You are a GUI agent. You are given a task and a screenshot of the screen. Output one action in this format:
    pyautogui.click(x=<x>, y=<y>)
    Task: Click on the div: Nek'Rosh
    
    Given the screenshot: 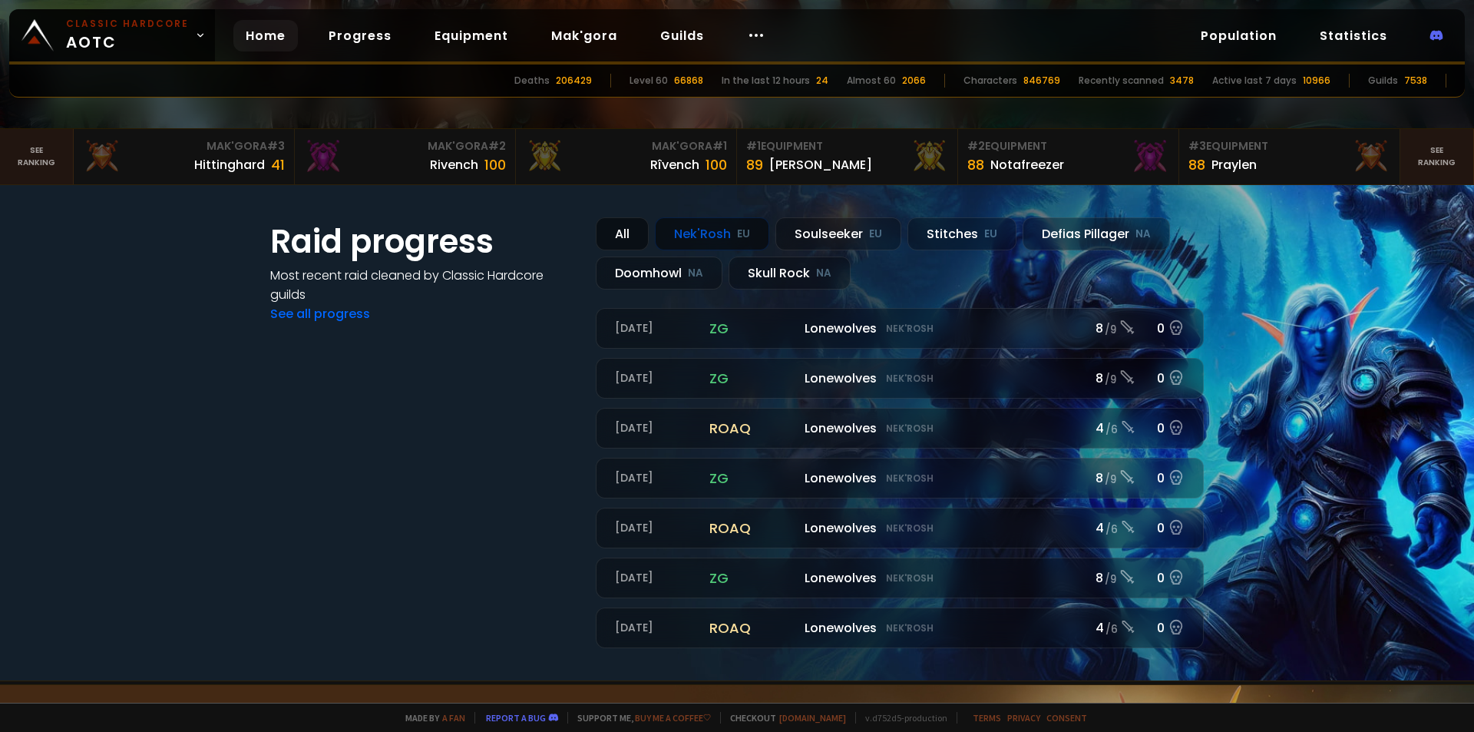 What is the action you would take?
    pyautogui.click(x=712, y=233)
    